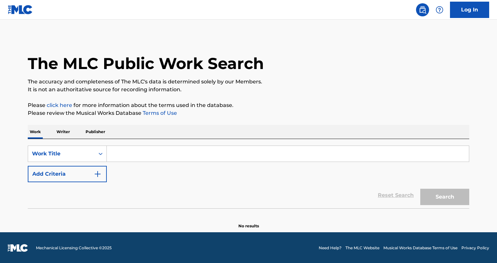  What do you see at coordinates (470, 10) in the screenshot?
I see `a: Log In` at bounding box center [470, 10].